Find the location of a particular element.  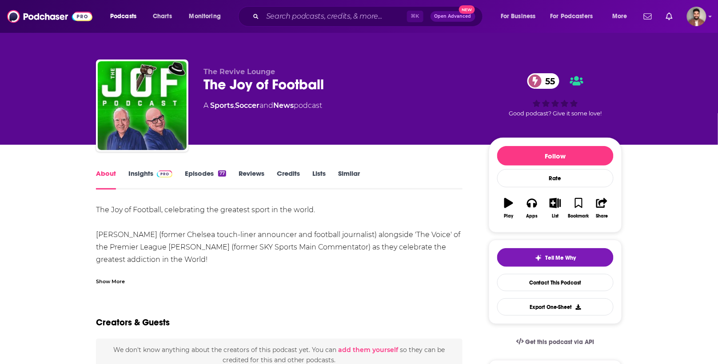

span: Open Advanced is located at coordinates (453, 16).